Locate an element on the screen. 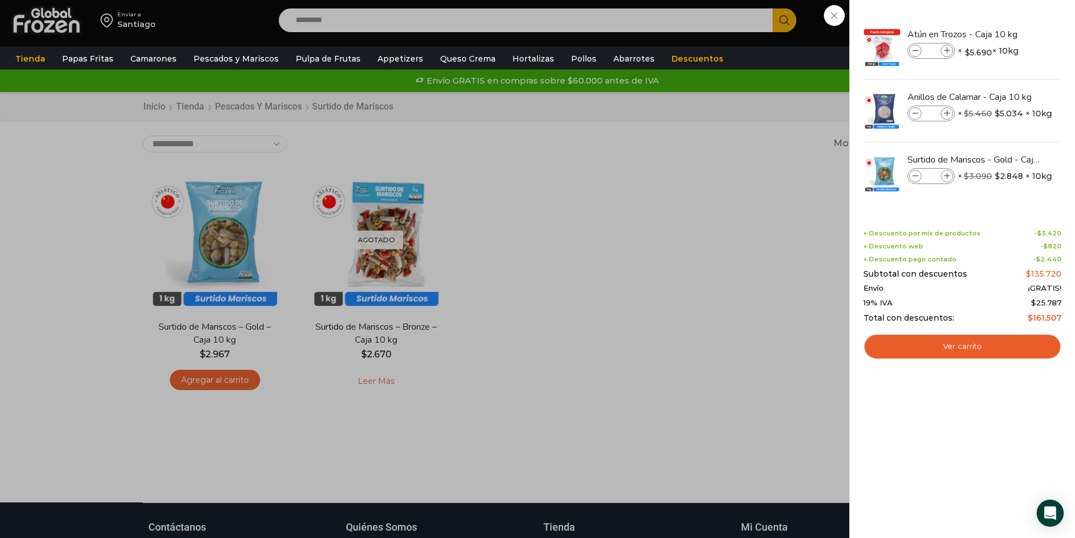 Image resolution: width=1075 pixels, height=538 pixels. a: Pollos is located at coordinates (583, 59).